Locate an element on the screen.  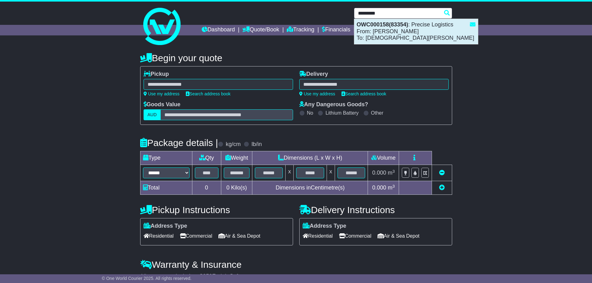
h4: Package details | is located at coordinates (179, 143).